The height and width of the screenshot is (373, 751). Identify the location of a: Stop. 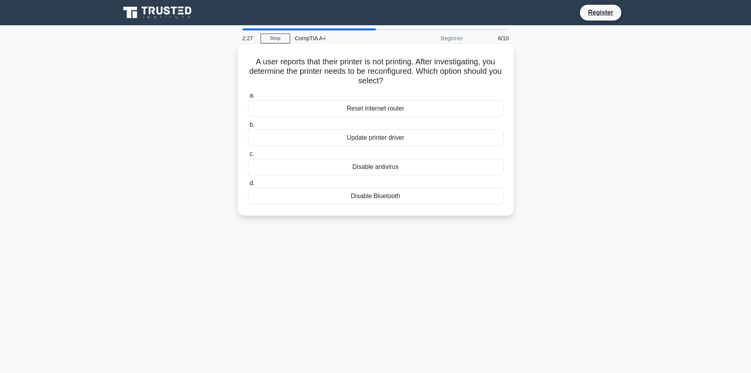
(275, 38).